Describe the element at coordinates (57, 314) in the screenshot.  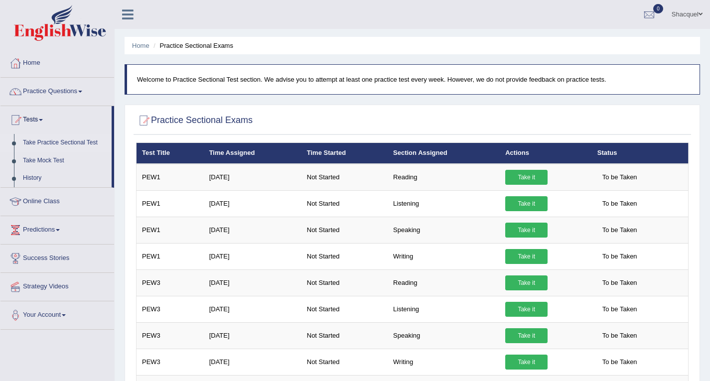
I see `a: Your Account` at that location.